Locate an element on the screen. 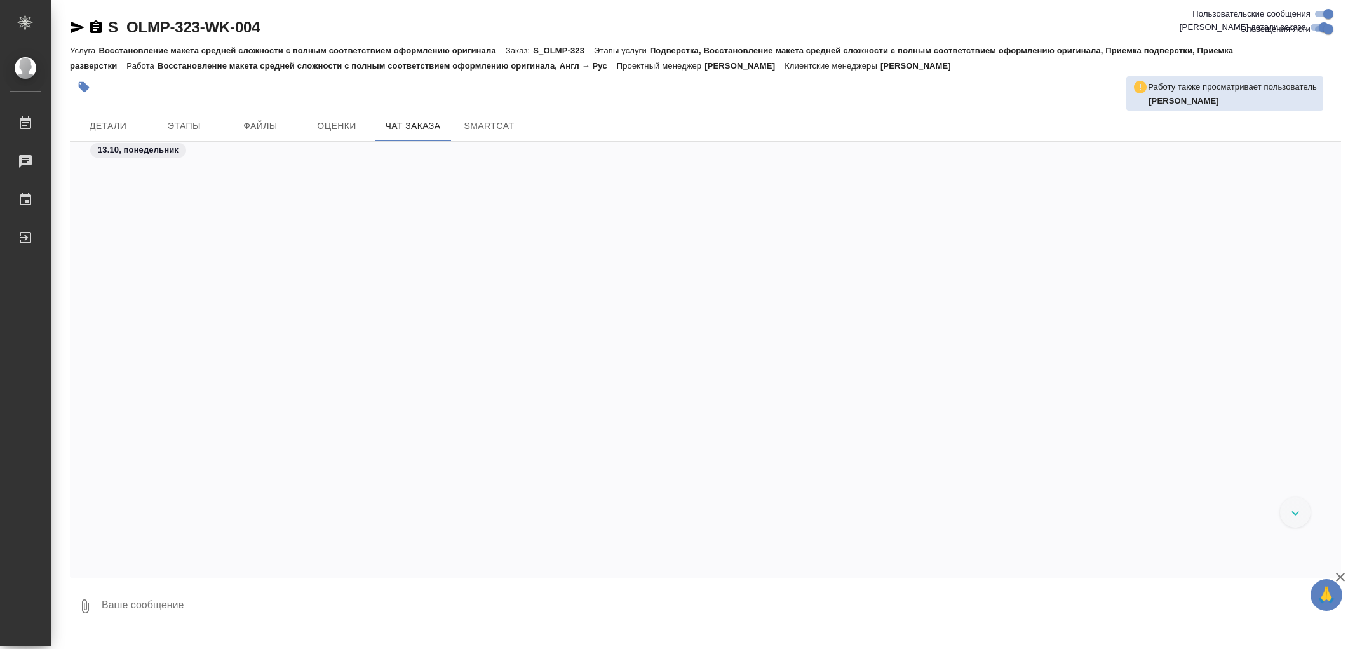 This screenshot has height=649, width=1355. p: S_OLMP-323 is located at coordinates (563, 50).